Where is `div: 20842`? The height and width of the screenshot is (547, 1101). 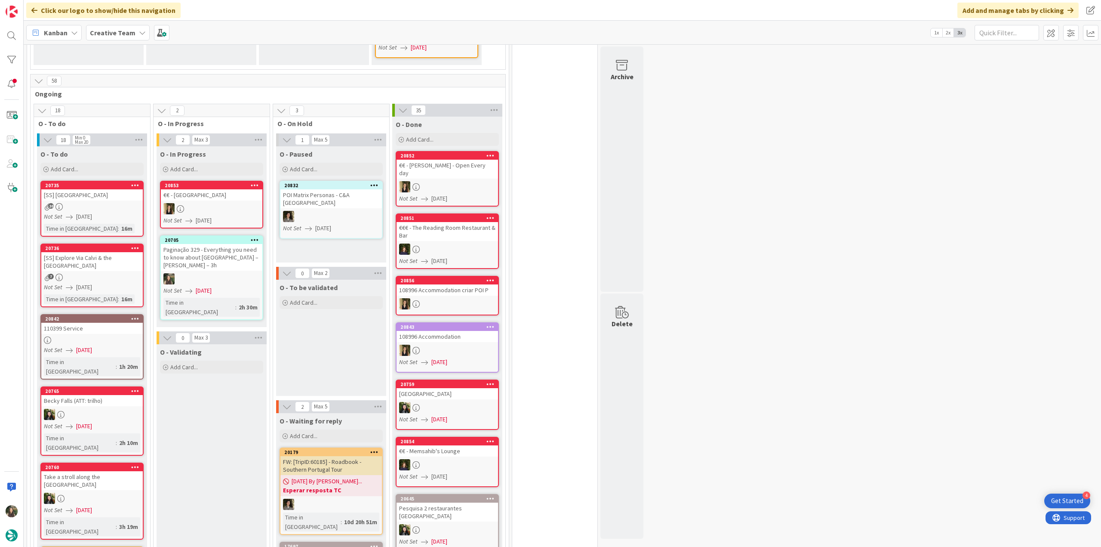 div: 20842 is located at coordinates (92, 319).